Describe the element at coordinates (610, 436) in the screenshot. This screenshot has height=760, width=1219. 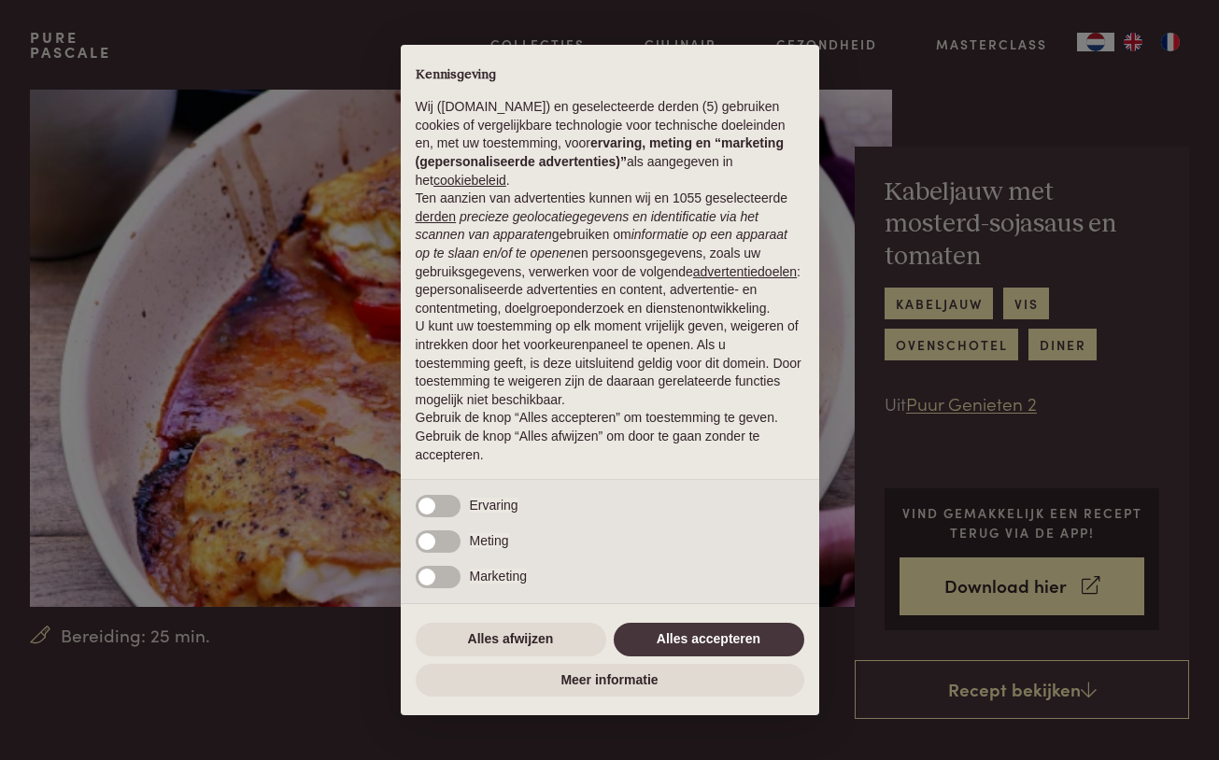
I see `p: Gebruik de knop “Alles accepteren” om toestemming te geven. Gebruik de knop “Alles afwijzen” om d...` at that location.